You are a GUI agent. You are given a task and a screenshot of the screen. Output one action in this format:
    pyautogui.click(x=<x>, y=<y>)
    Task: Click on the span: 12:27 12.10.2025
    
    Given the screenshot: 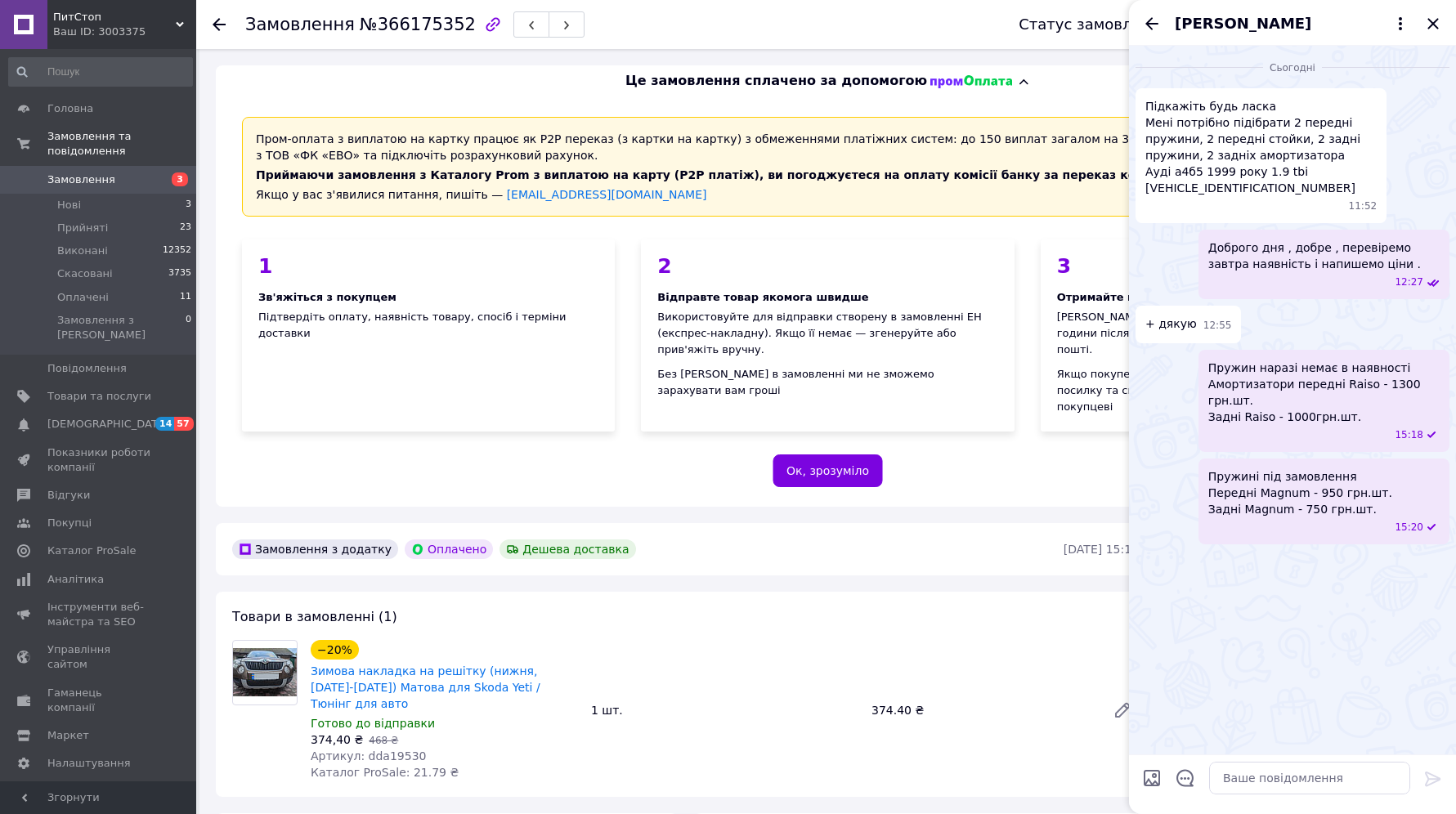 What is the action you would take?
    pyautogui.click(x=1408, y=282)
    